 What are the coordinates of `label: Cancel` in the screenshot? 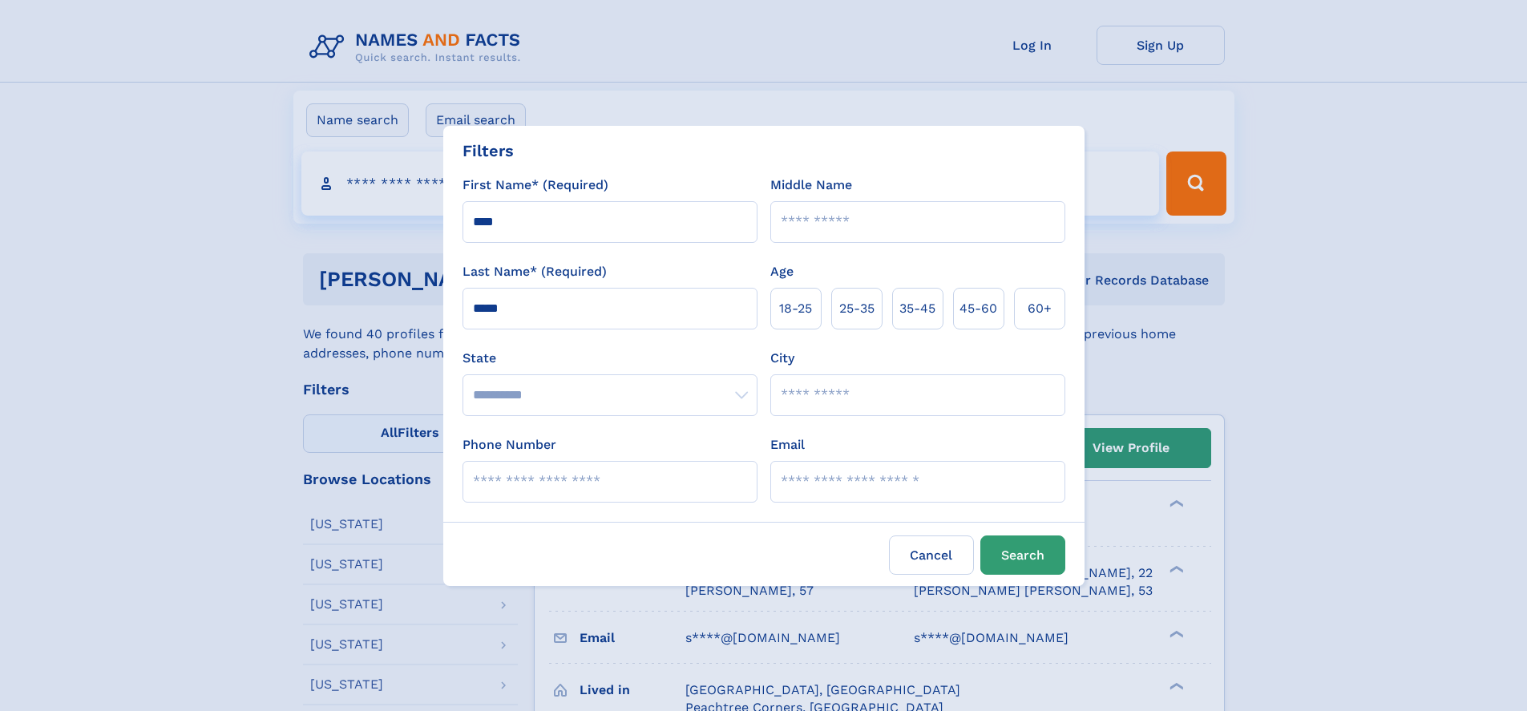 It's located at (932, 555).